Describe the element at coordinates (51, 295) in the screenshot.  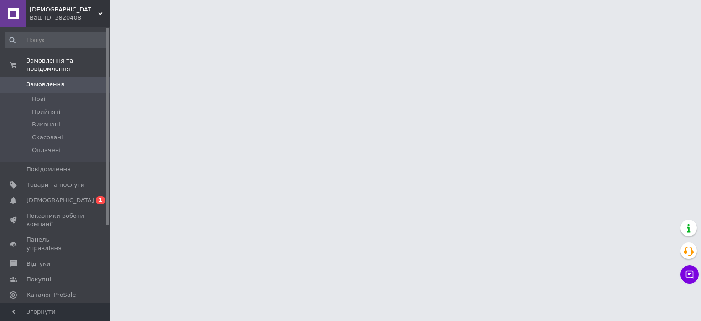
I see `span: Каталог ProSale` at that location.